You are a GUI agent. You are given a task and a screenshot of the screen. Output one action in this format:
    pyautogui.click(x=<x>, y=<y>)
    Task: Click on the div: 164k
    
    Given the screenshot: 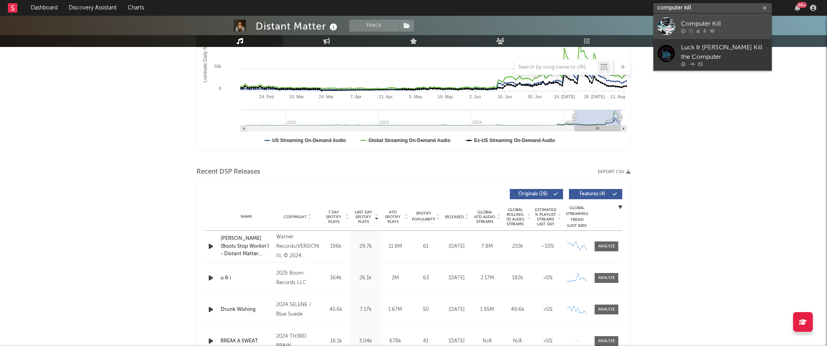 What is the action you would take?
    pyautogui.click(x=336, y=278)
    